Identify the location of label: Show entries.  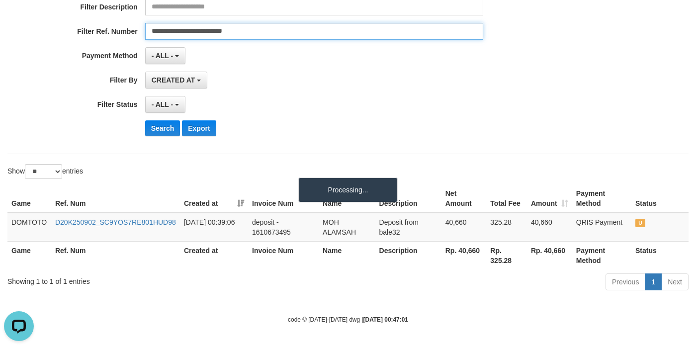
(45, 171).